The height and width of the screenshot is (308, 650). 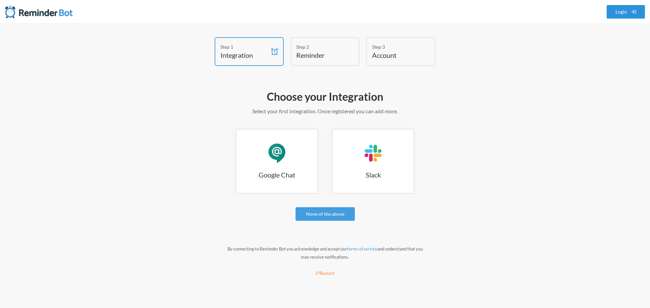 What do you see at coordinates (396, 55) in the screenshot?
I see `h4: Account` at bounding box center [396, 55].